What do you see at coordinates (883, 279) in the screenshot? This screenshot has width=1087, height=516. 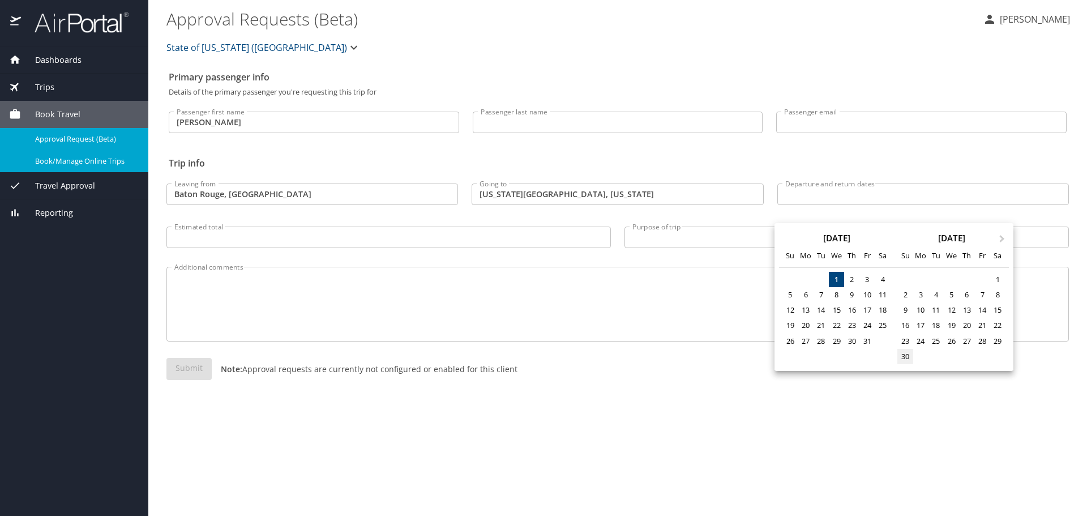 I see `div: Choose Saturday, October 4th, 2025` at bounding box center [883, 279].